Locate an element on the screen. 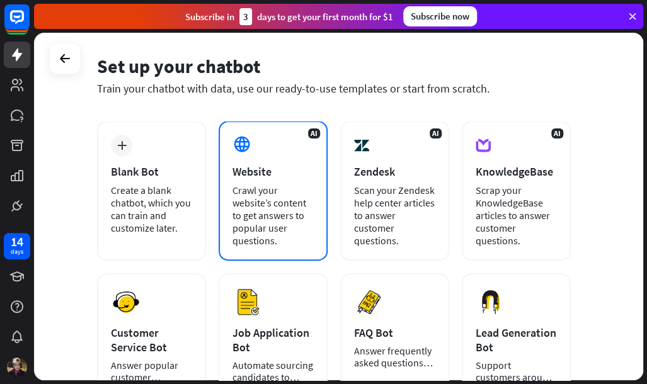 The width and height of the screenshot is (647, 384). div: FAQ Bot is located at coordinates (395, 333).